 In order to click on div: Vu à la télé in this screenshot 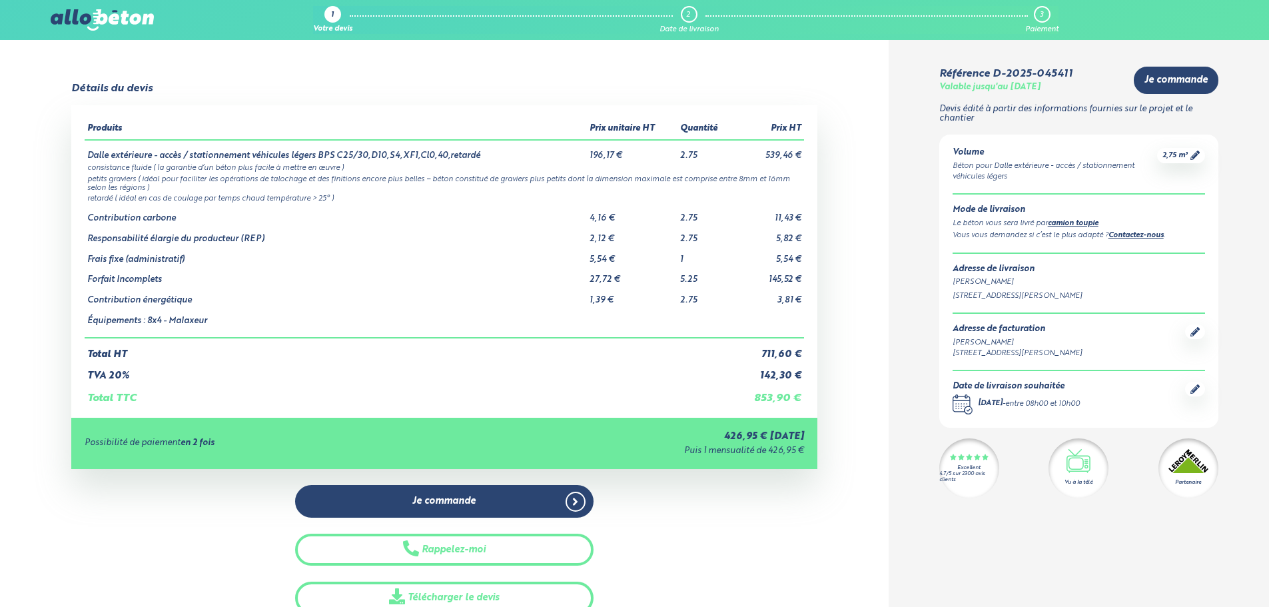, I will do `click(1079, 482)`.